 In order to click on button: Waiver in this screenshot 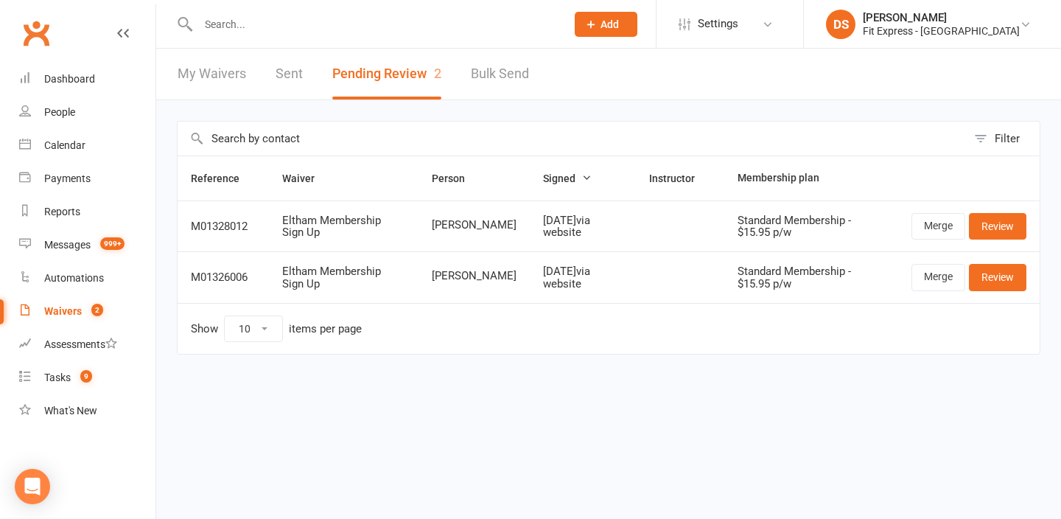, I will do `click(306, 178)`.